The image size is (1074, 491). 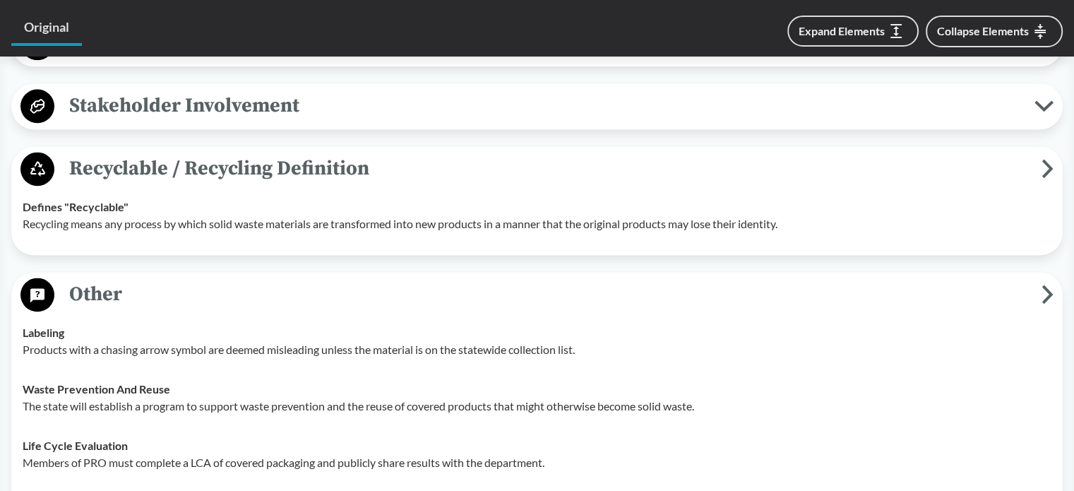 I want to click on strong: Life Cycle Evaluation, so click(x=75, y=445).